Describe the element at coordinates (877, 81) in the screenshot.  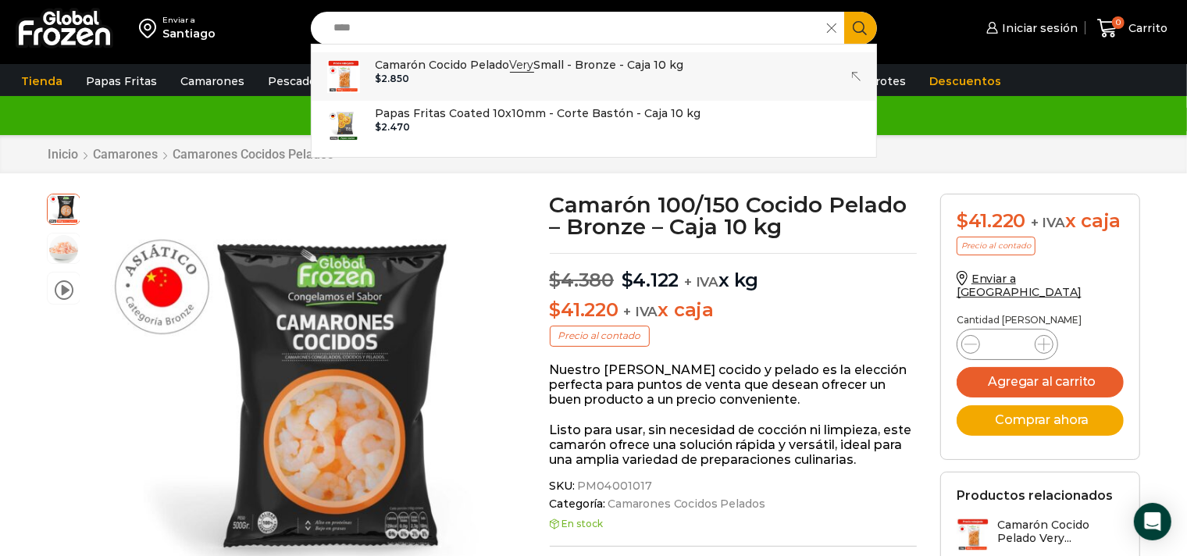
I see `a: Abarrotes` at that location.